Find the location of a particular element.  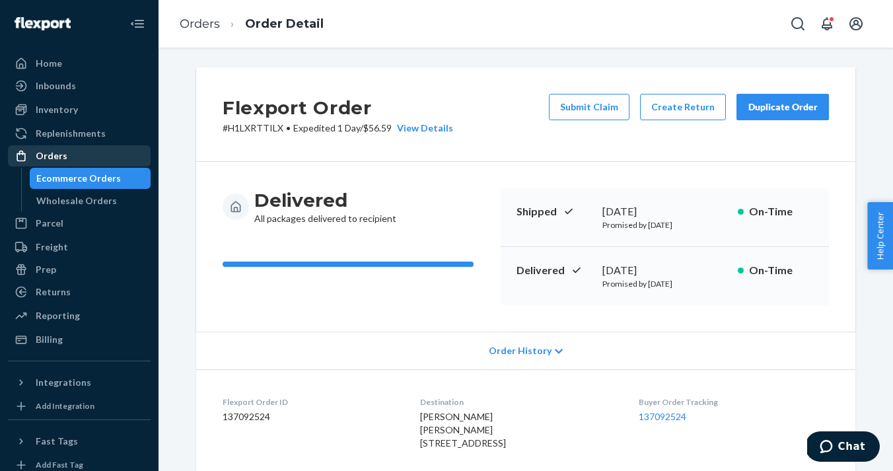

dt: Flexport Order ID is located at coordinates (311, 402).